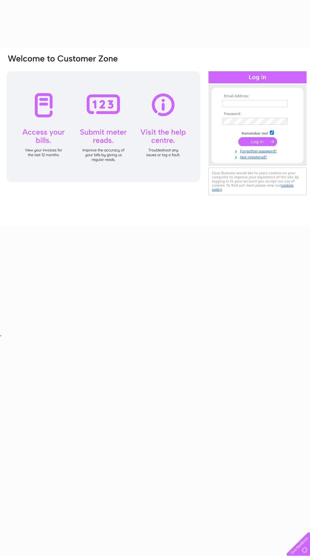 The height and width of the screenshot is (556, 310). Describe the element at coordinates (258, 150) in the screenshot. I see `a: Forgotten password?` at that location.